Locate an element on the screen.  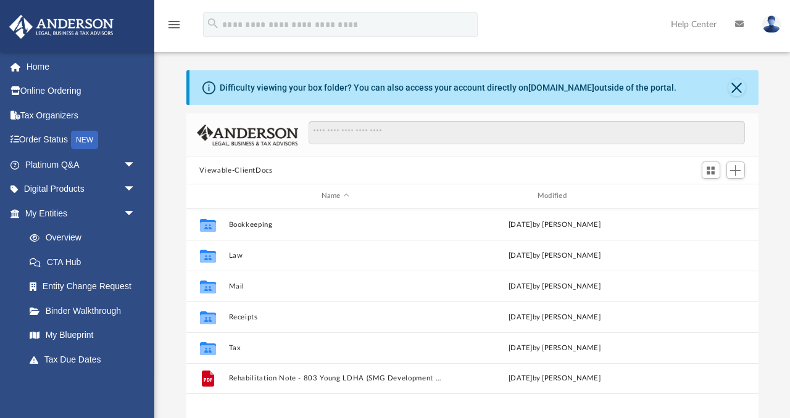
button: Close is located at coordinates (737, 88).